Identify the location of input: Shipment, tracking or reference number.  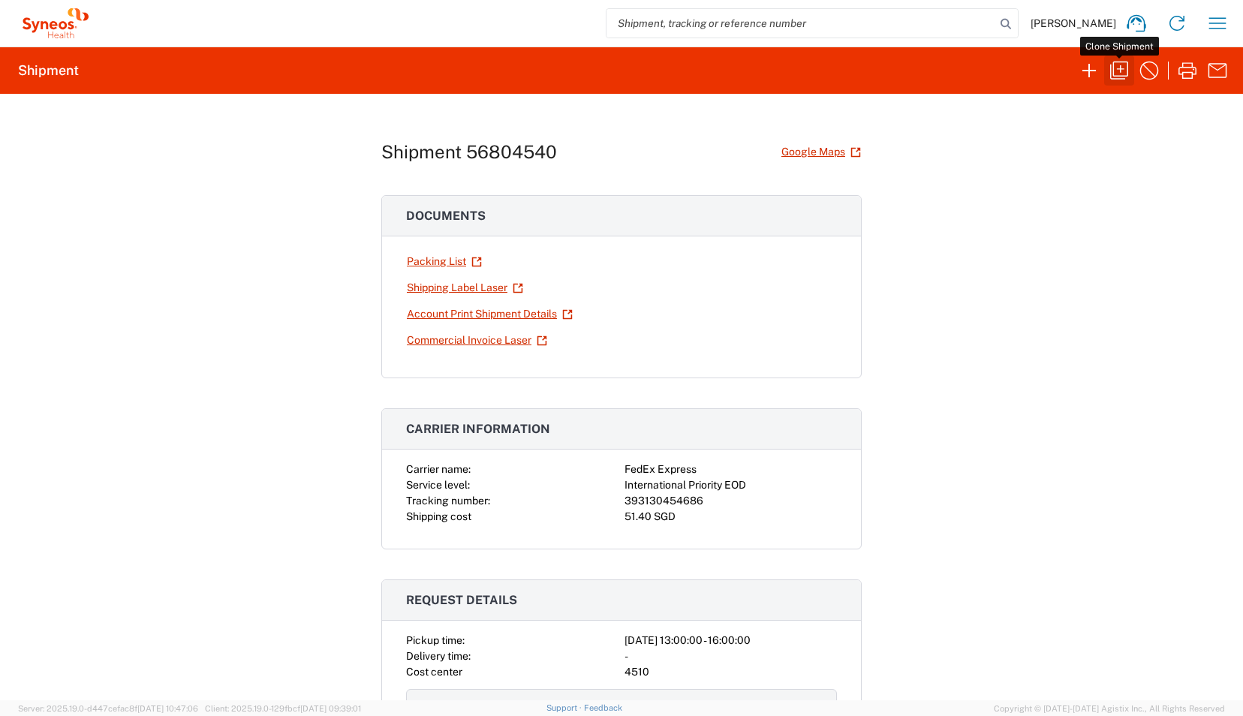
(801, 23).